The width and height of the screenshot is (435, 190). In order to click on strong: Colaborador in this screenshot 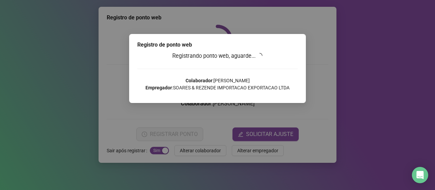, I will do `click(199, 81)`.